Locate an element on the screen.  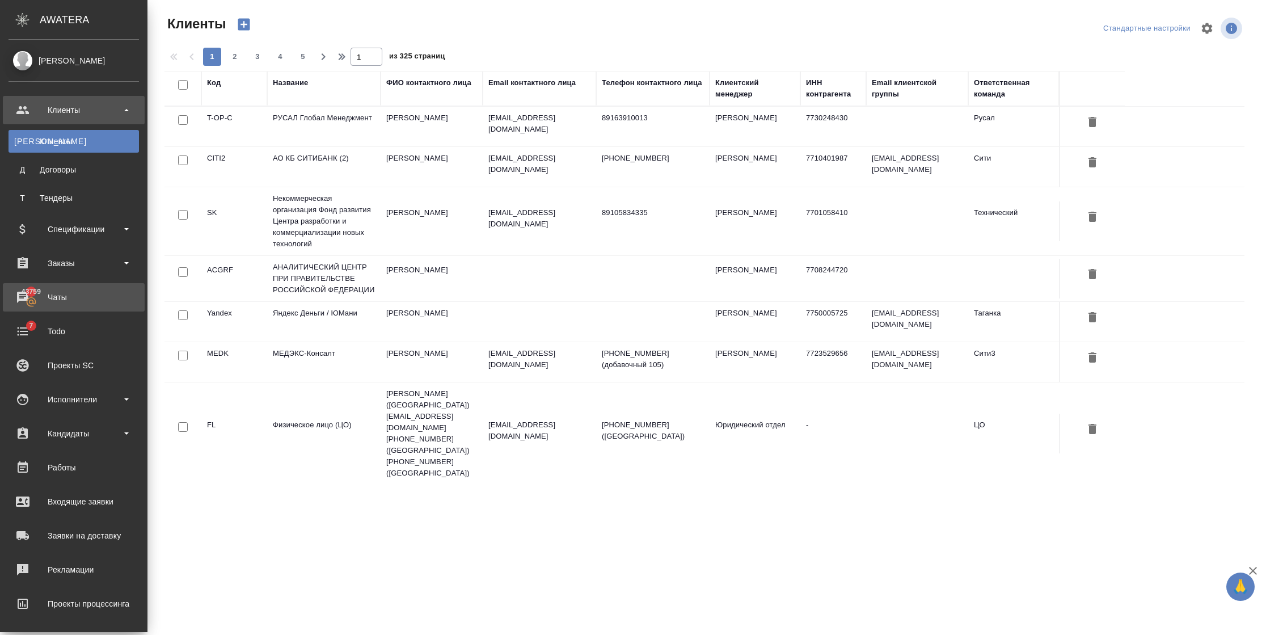
td: T-OP-C is located at coordinates (234, 127).